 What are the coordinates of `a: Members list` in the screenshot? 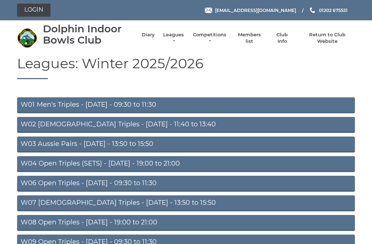 It's located at (249, 38).